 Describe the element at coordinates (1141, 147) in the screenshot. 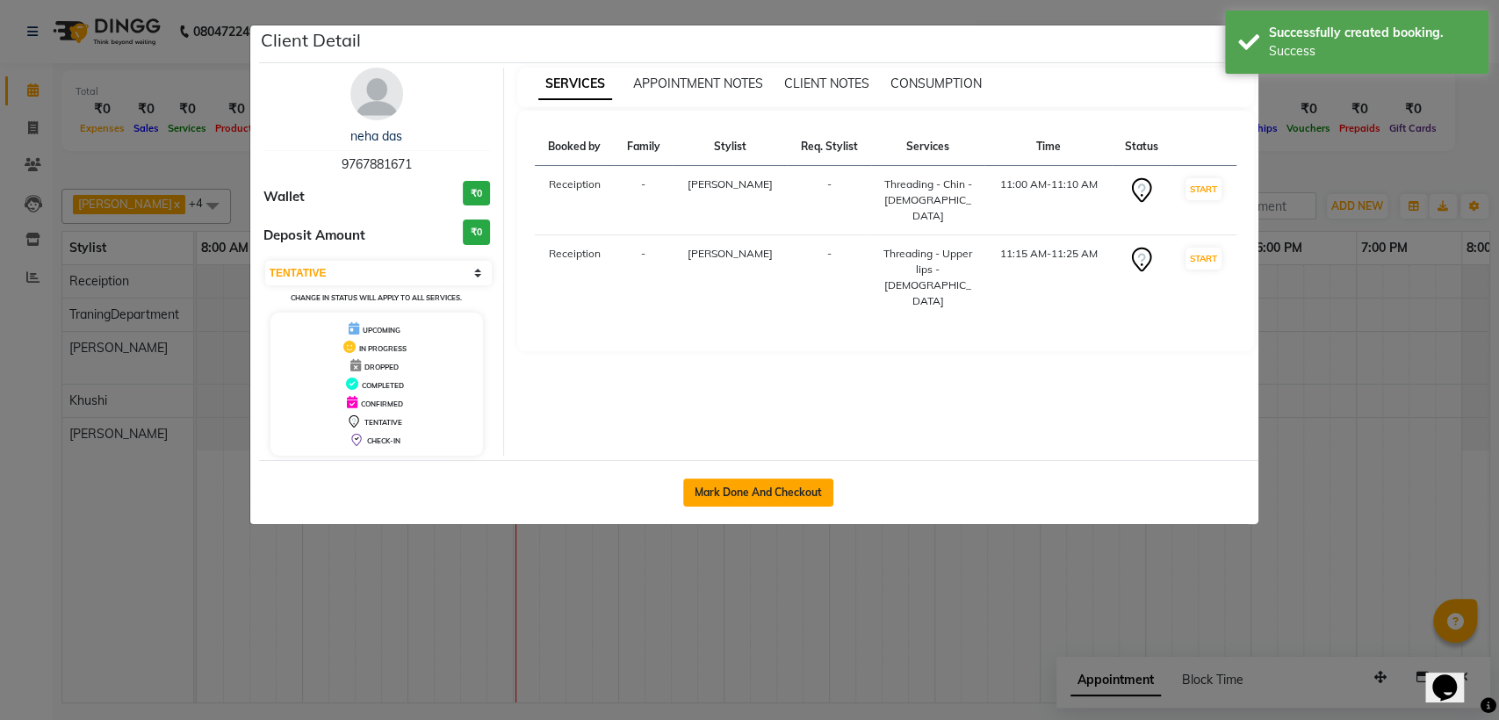

I see `th: Status` at that location.